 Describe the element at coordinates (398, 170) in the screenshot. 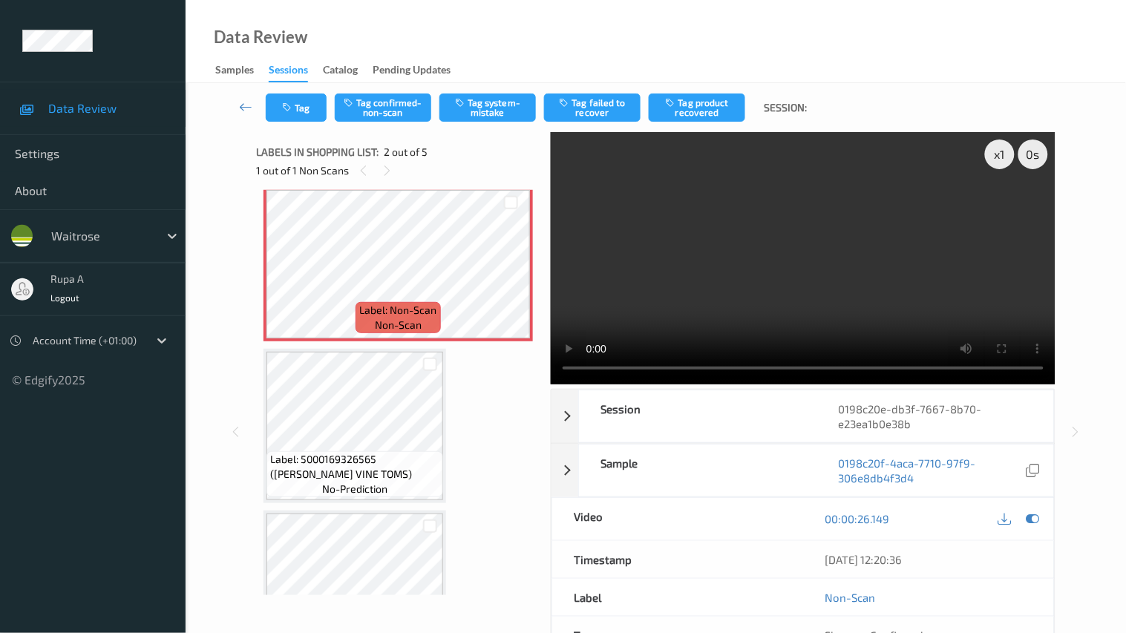

I see `div: 1 out of 1 Non Scans` at that location.